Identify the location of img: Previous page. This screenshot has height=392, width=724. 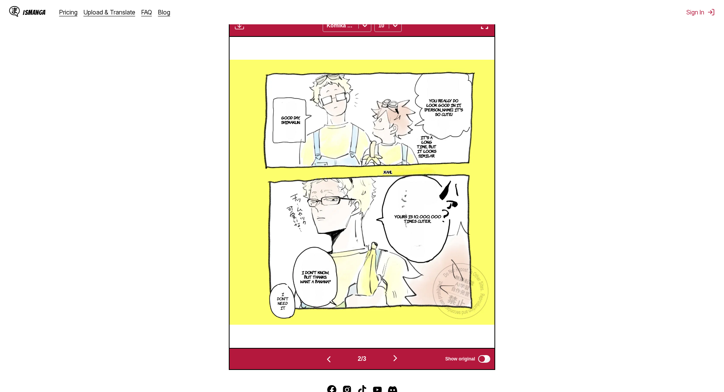
(329, 359).